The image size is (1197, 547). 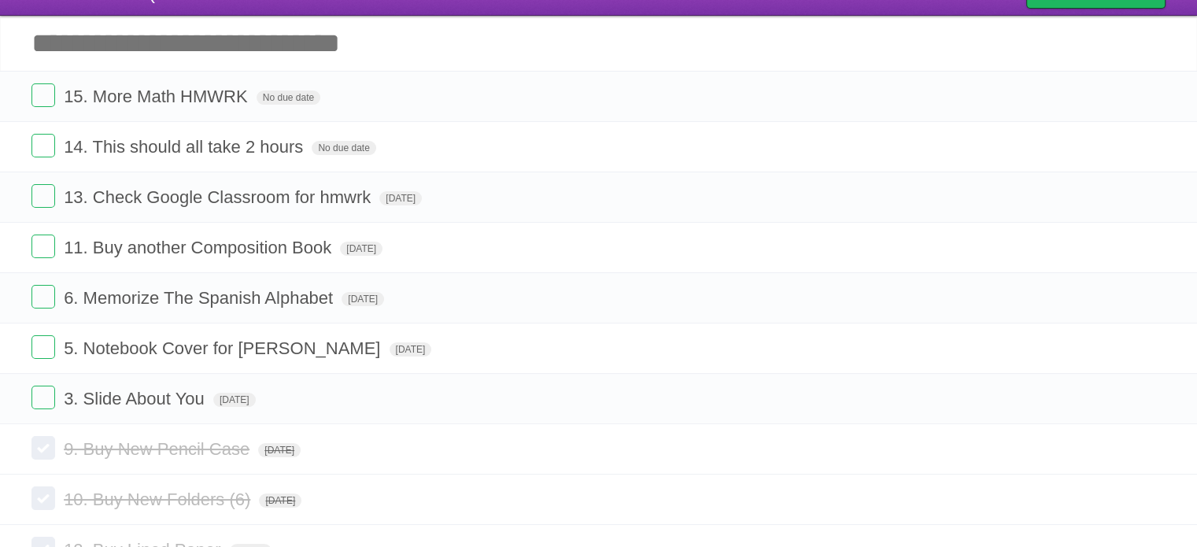 I want to click on span: 15. More Math HMWRK, so click(x=157, y=96).